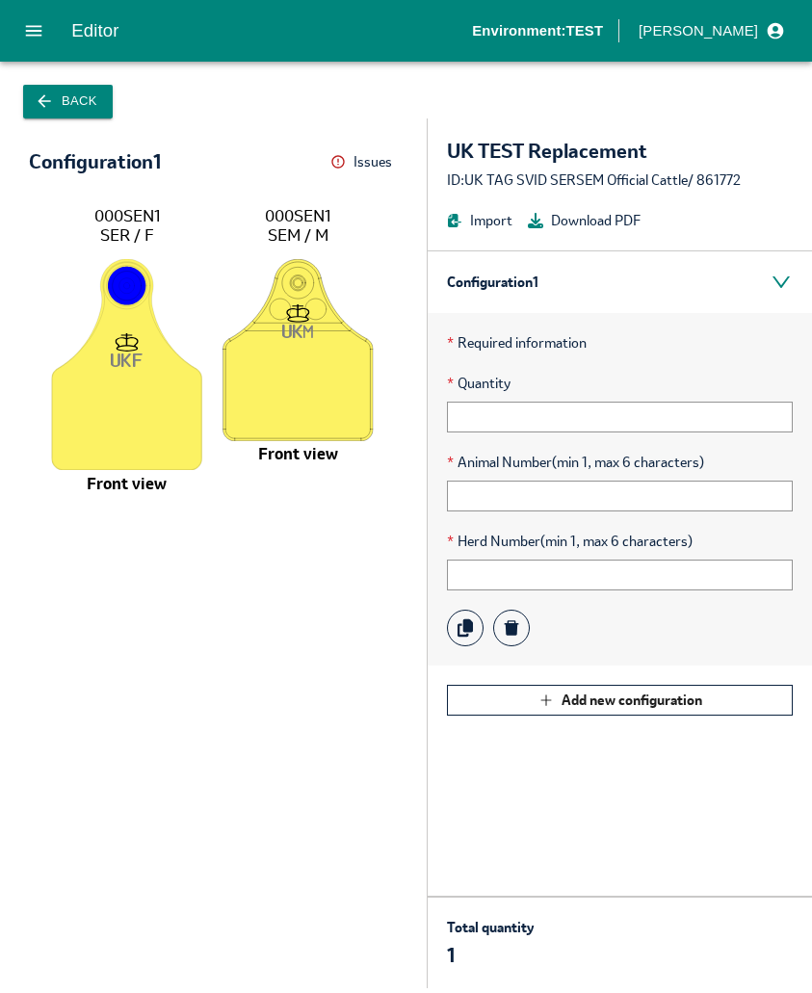 The width and height of the screenshot is (812, 993). Describe the element at coordinates (490, 956) in the screenshot. I see `p: 1` at that location.